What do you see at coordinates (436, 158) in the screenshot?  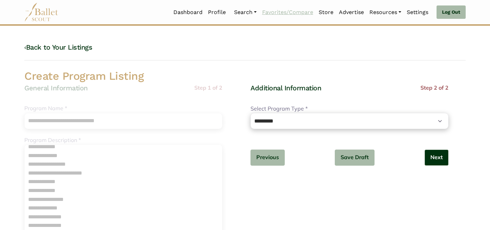 I see `button: Next` at bounding box center [436, 158].